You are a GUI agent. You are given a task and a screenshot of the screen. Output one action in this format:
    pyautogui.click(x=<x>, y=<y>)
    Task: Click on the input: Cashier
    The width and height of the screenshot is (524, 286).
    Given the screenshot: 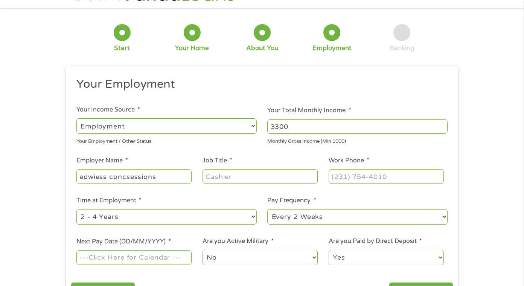 What is the action you would take?
    pyautogui.click(x=260, y=176)
    